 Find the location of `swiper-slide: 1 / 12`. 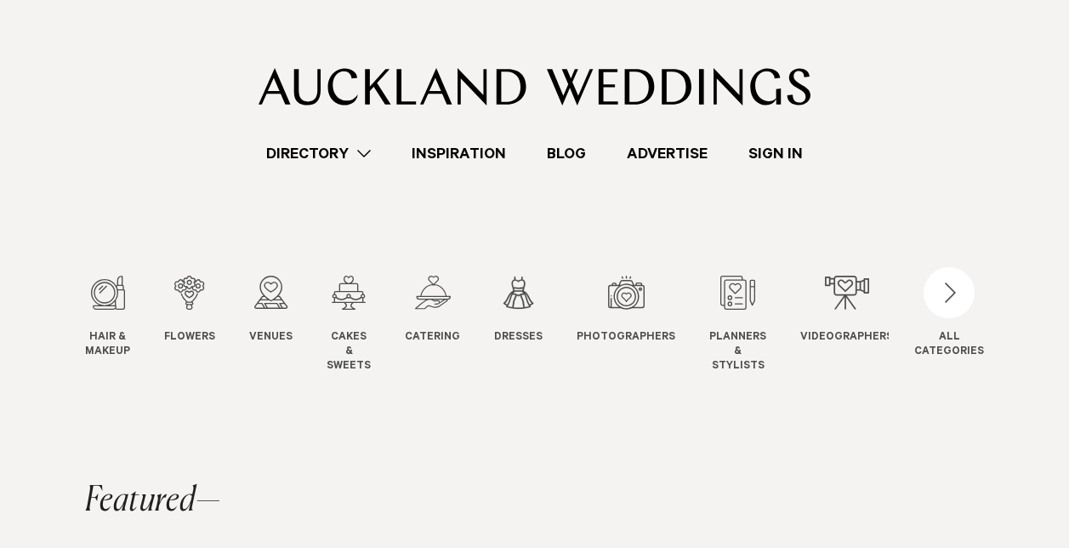

swiper-slide: 1 / 12 is located at coordinates (124, 324).